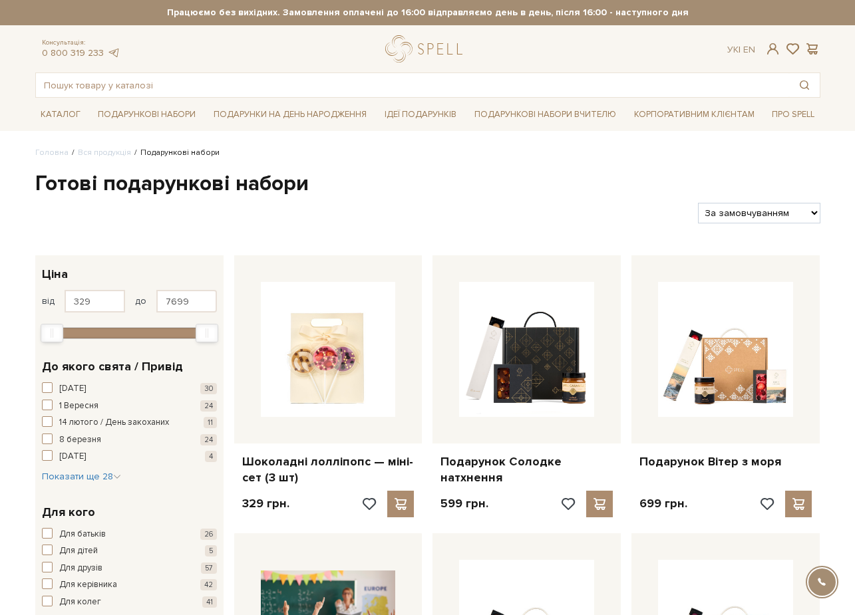  What do you see at coordinates (208, 388) in the screenshot?
I see `span: 30` at bounding box center [208, 388].